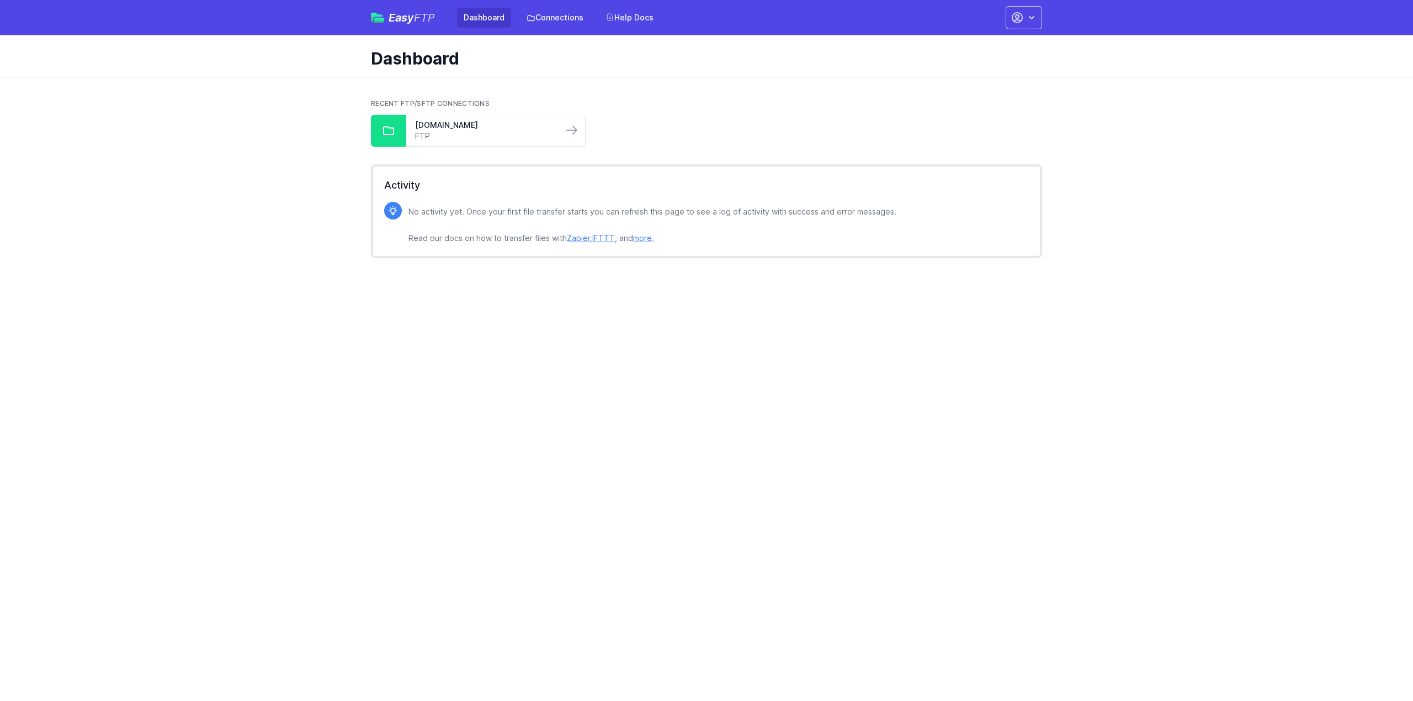 Image resolution: width=1413 pixels, height=701 pixels. I want to click on p: No activity yet. Once your first file transfer starts you can refresh this page to see a log of a..., so click(652, 225).